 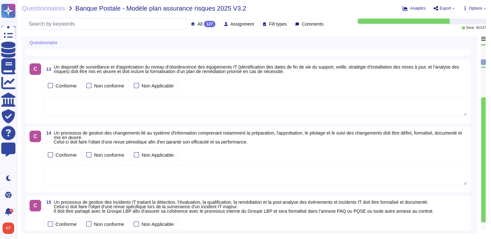 I want to click on span: Un dispositif de surveillance et d'appréciation du niveau d'obsolescence des équipements IT (iden..., so click(x=256, y=69).